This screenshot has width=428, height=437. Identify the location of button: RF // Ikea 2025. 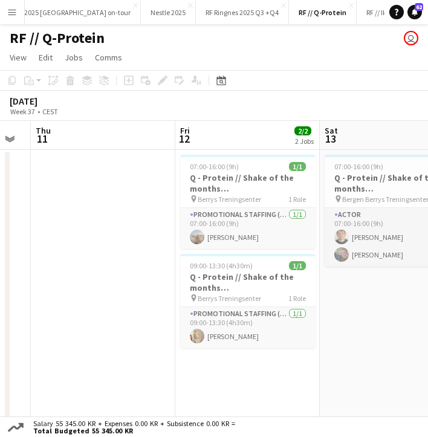
(388, 12).